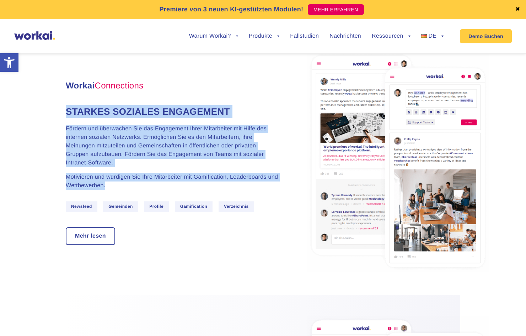  Describe the element at coordinates (486, 36) in the screenshot. I see `a: Demo Buchen` at that location.